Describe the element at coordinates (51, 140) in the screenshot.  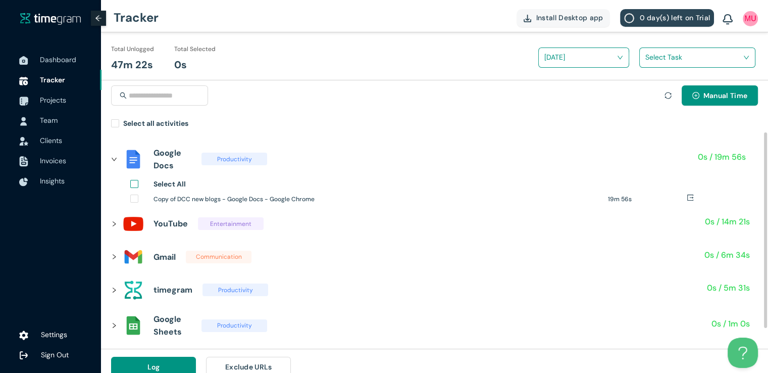
I see `span: Clients` at that location.